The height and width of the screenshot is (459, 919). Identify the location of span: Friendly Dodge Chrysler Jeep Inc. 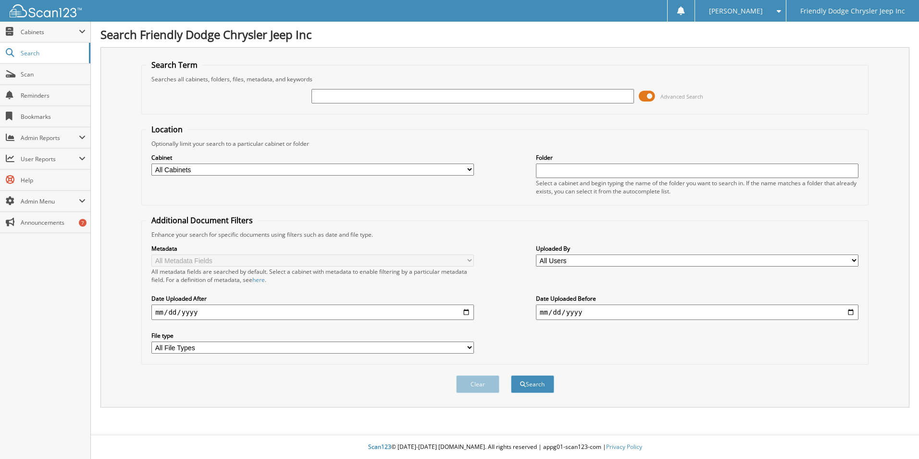
(853, 11).